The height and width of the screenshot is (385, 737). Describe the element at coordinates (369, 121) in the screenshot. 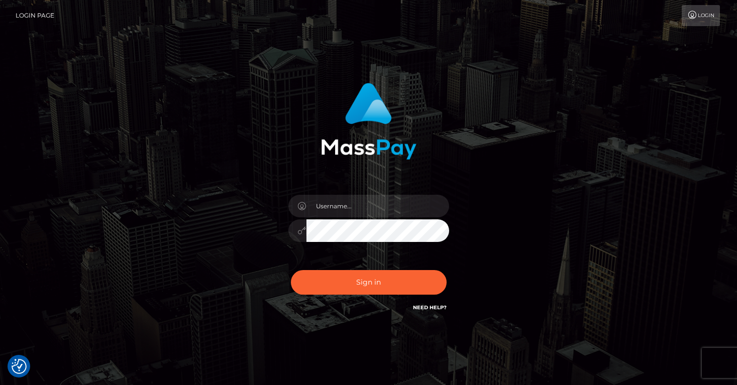

I see `img: MassPay Login` at that location.